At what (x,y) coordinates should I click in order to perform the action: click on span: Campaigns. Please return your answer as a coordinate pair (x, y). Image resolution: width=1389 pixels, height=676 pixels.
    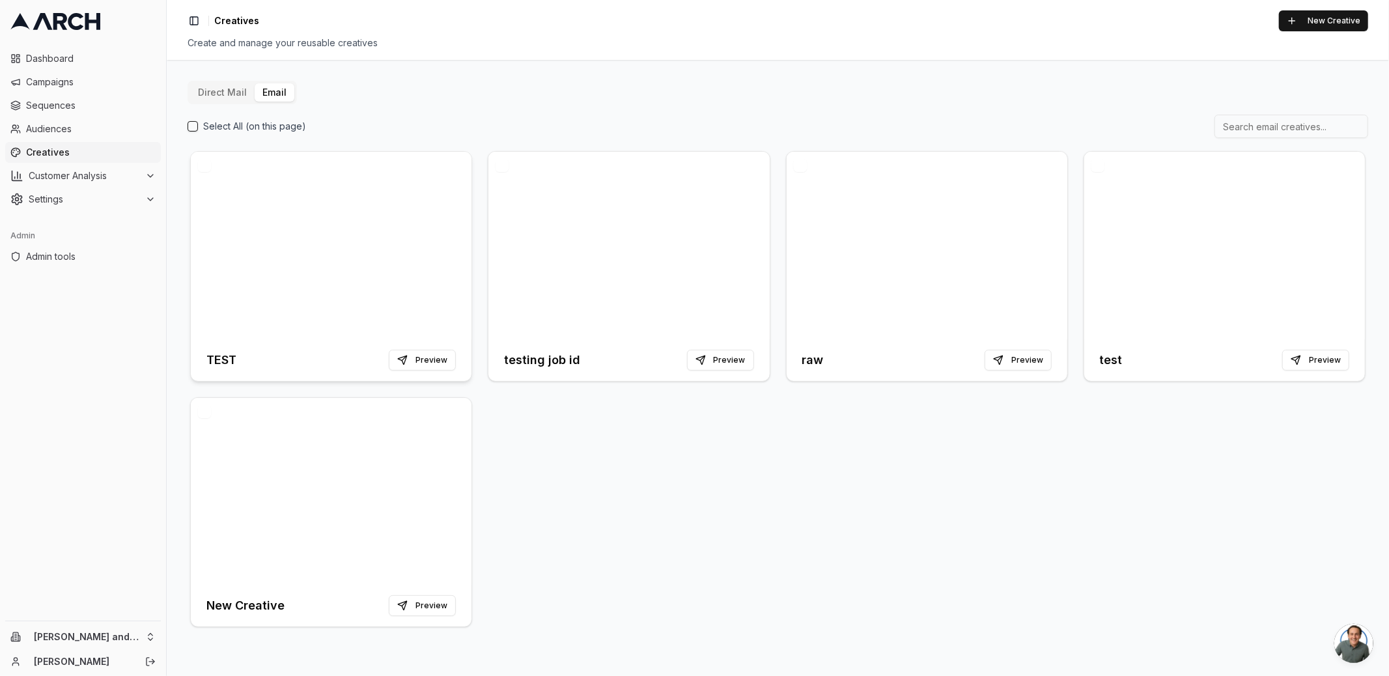
    Looking at the image, I should click on (91, 82).